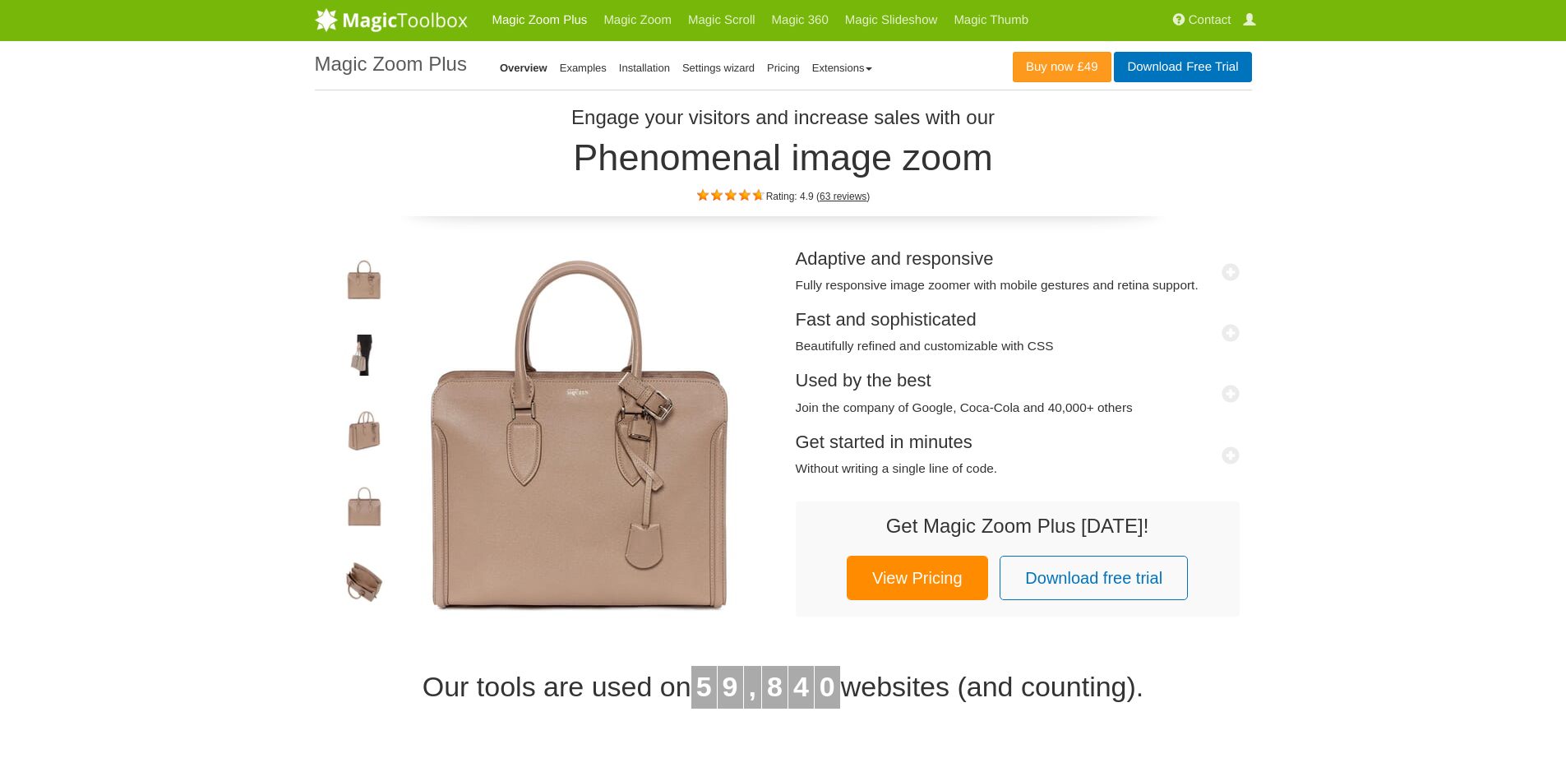 This screenshot has height=758, width=1566. I want to click on span: £49, so click(1086, 67).